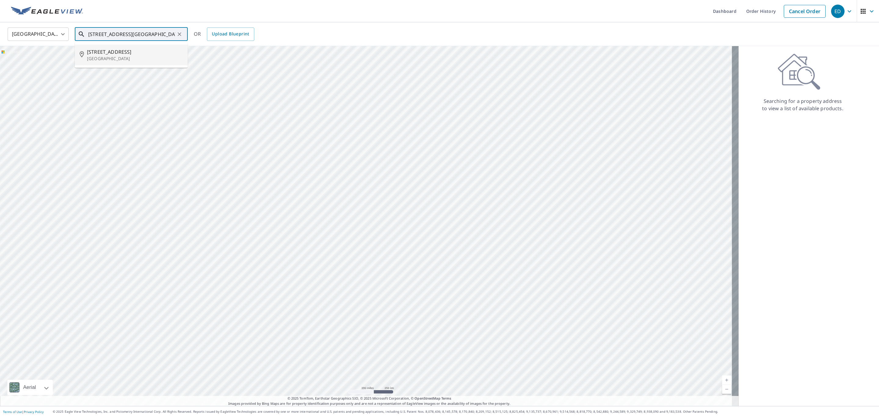  Describe the element at coordinates (230, 34) in the screenshot. I see `span: Upload Blueprint` at that location.